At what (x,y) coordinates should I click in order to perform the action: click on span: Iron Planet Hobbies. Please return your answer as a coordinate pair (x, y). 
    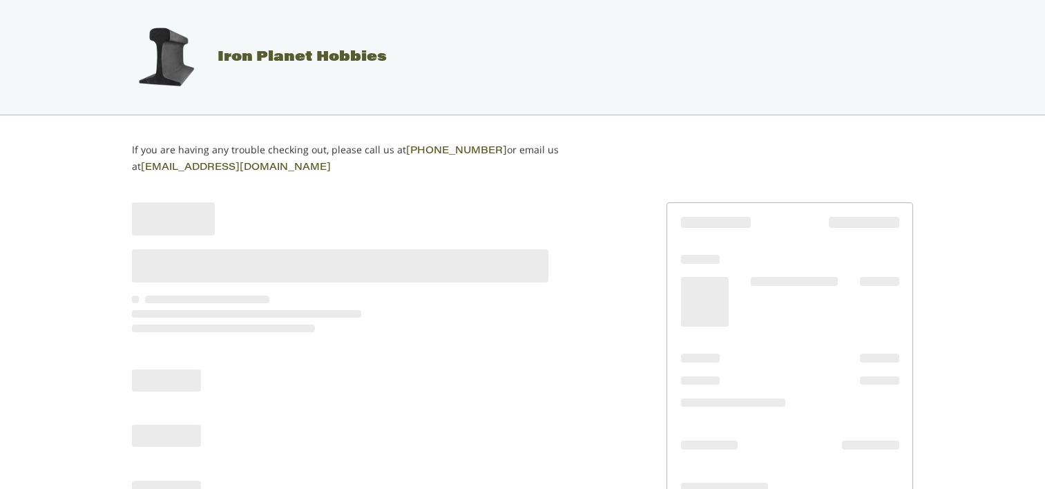
    Looking at the image, I should click on (302, 57).